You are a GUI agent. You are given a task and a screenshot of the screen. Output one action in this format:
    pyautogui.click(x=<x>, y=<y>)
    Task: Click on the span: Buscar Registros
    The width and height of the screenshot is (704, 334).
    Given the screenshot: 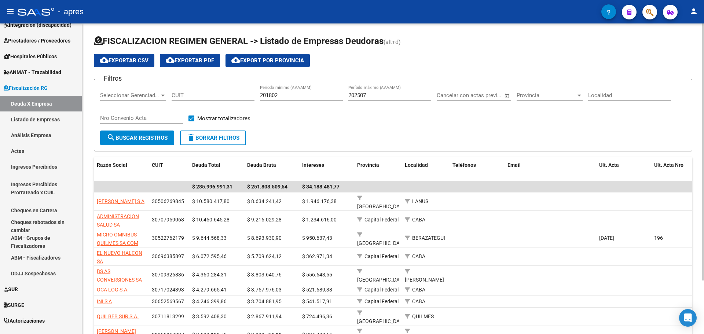 What is the action you would take?
    pyautogui.click(x=137, y=138)
    